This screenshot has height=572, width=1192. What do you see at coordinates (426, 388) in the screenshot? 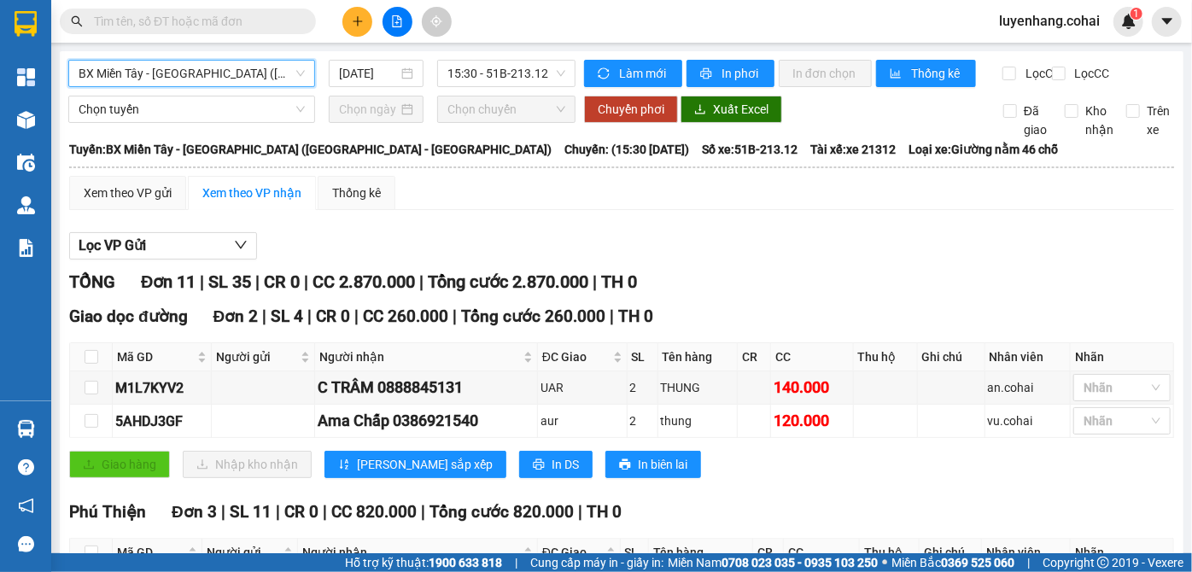
I see `div: C TRÂM 0888845131` at bounding box center [426, 388].